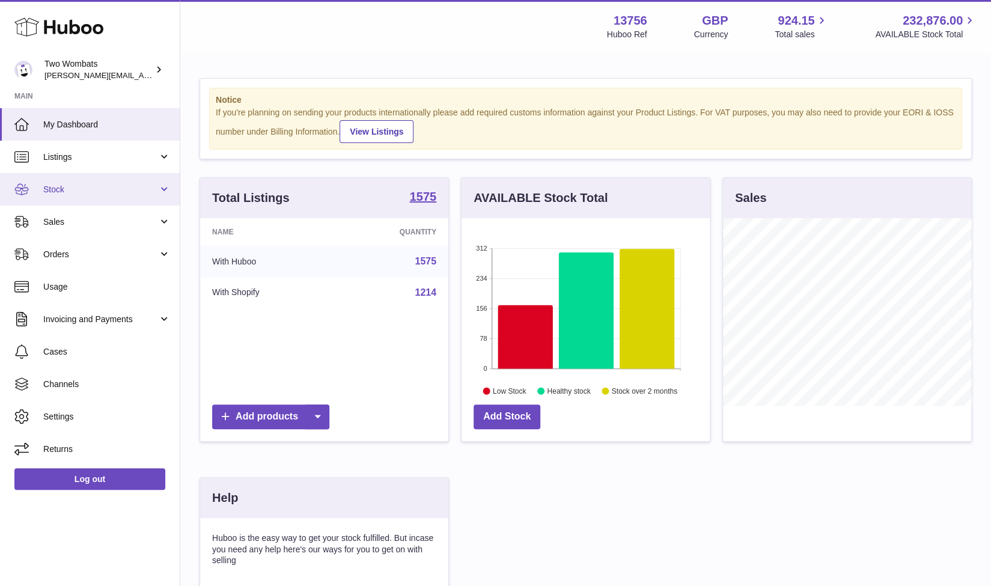  What do you see at coordinates (925, 26) in the screenshot?
I see `a: 232,876.00 AVAILABLE Stock Total` at bounding box center [925, 26].